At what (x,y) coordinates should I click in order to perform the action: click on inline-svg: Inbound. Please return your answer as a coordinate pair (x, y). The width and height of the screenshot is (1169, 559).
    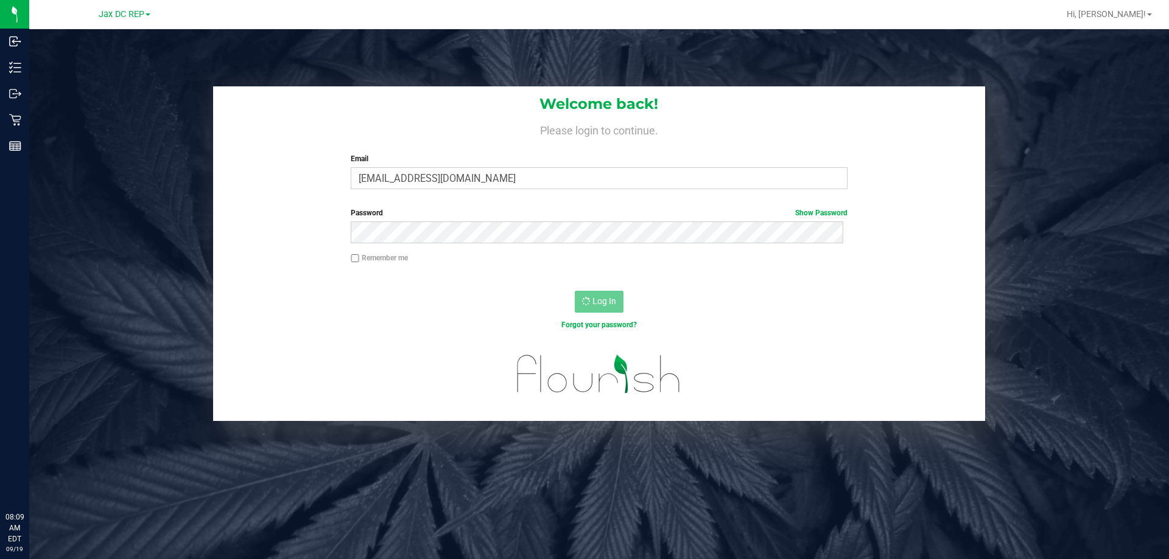
    Looking at the image, I should click on (15, 41).